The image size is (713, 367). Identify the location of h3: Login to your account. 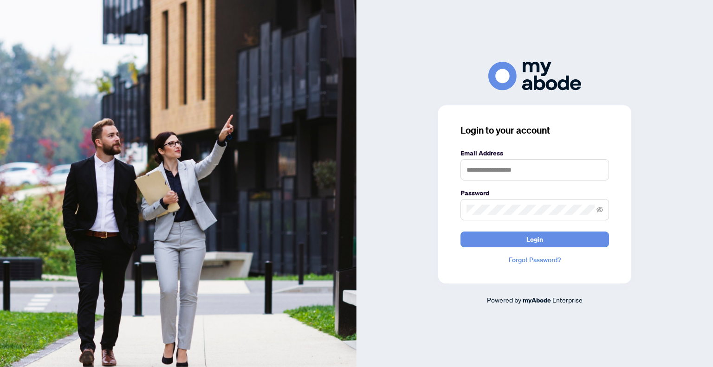
(535, 130).